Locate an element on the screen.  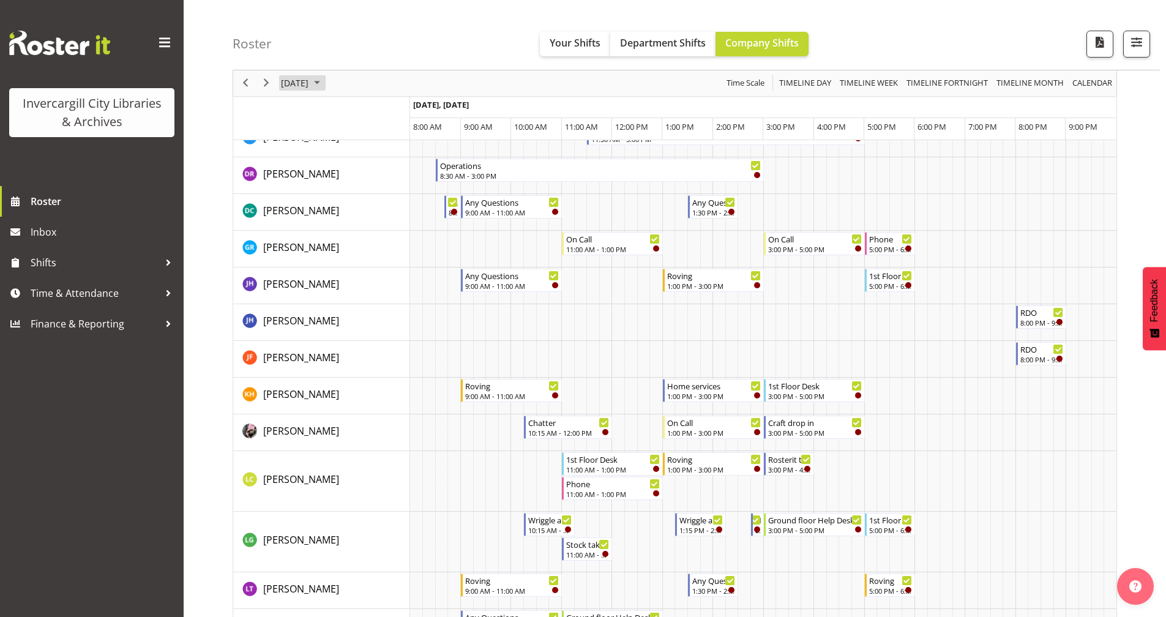
div: Lisa Griffiths"s event - New book tagging Begin From Monday, September 15, 2025 at 2:45:00 PM GMT... is located at coordinates (757, 524).